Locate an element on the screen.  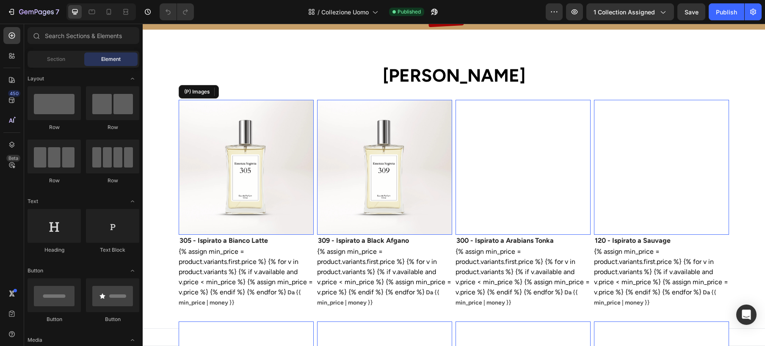
span: 1 collection assigned is located at coordinates (624, 12).